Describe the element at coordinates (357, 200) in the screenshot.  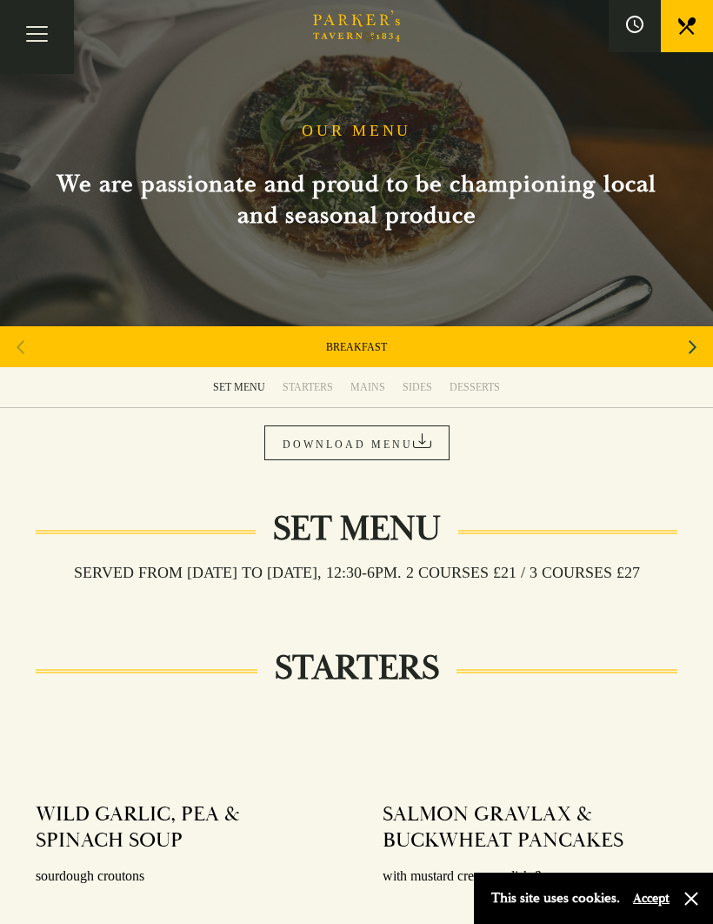
I see `h2: We are passionate and proud to be championing local and seasonal produce` at that location.